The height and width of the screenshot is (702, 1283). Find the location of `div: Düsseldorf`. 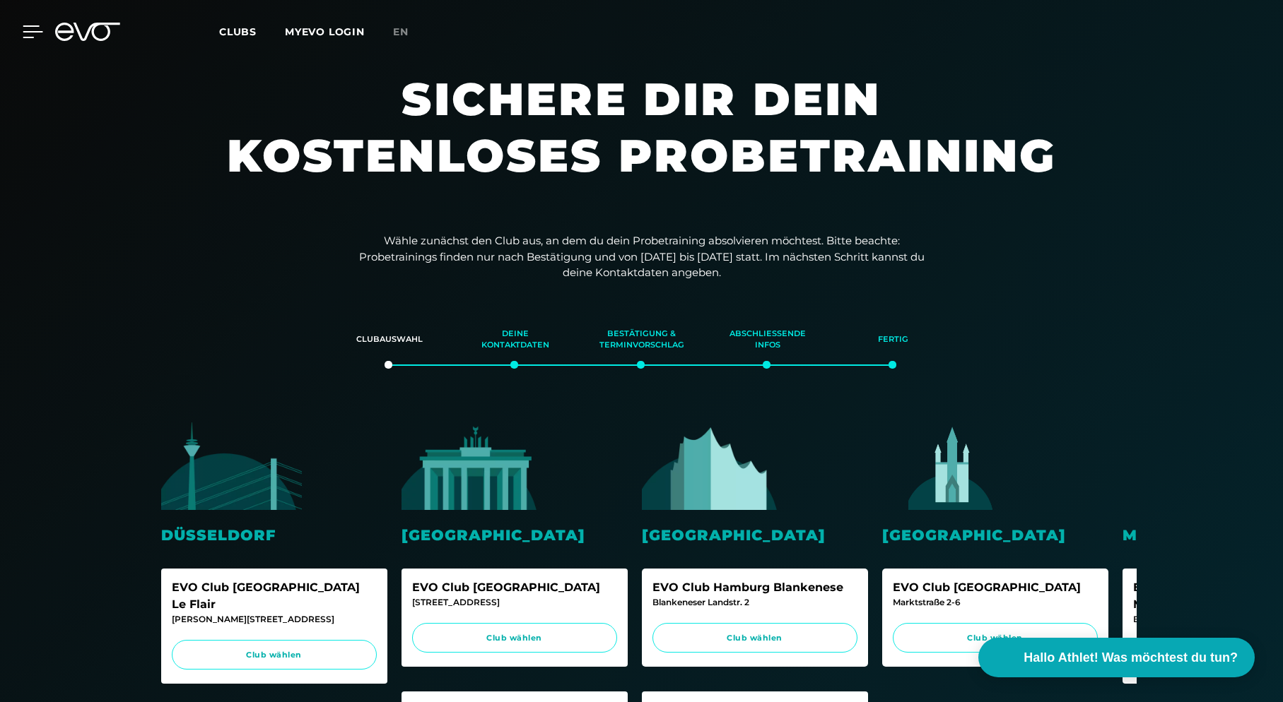

div: Düsseldorf is located at coordinates (274, 535).